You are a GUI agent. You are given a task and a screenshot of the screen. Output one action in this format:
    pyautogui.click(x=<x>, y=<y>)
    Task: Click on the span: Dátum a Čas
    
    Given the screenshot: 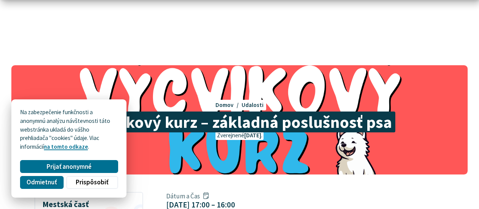 What is the action you would take?
    pyautogui.click(x=201, y=196)
    